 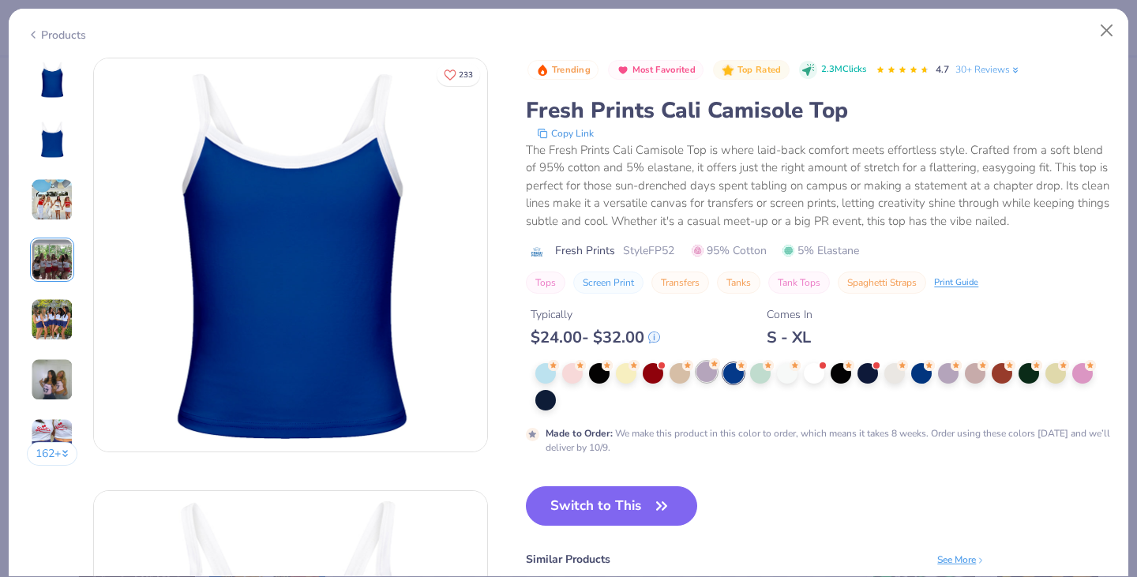 What do you see at coordinates (790, 314) in the screenshot?
I see `div: Comes In` at bounding box center [790, 314].